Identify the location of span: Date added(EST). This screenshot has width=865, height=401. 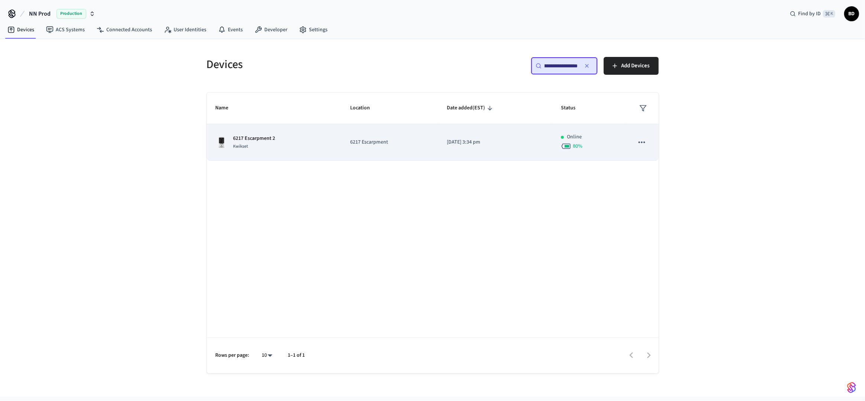
(471, 108).